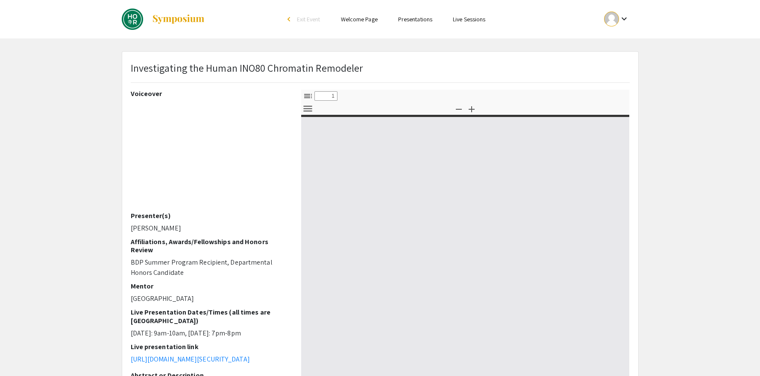 The image size is (760, 376). What do you see at coordinates (624, 19) in the screenshot?
I see `mat-icon: Expand account dropdown` at bounding box center [624, 19].